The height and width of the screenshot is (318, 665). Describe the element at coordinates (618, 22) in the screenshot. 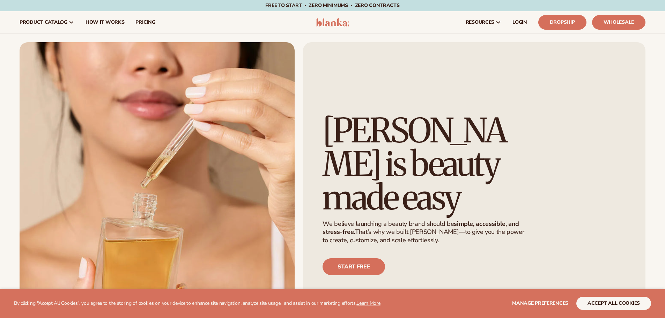

I see `a: Wholesale` at that location.